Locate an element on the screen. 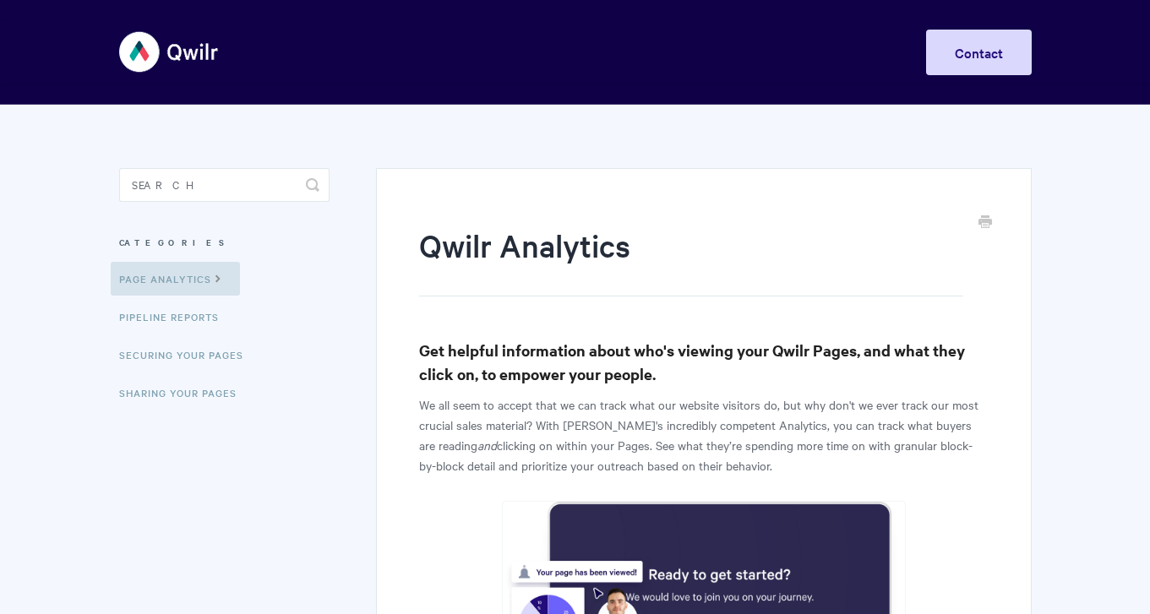 The image size is (1150, 614). h3: Get helpful information about who's viewing your Qwilr Pages, and what they click on, to empower ... is located at coordinates (703, 362).